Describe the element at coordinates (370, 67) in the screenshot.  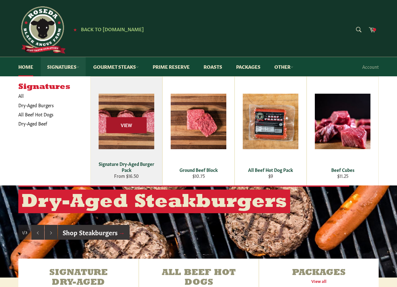
I see `a: Account` at that location.